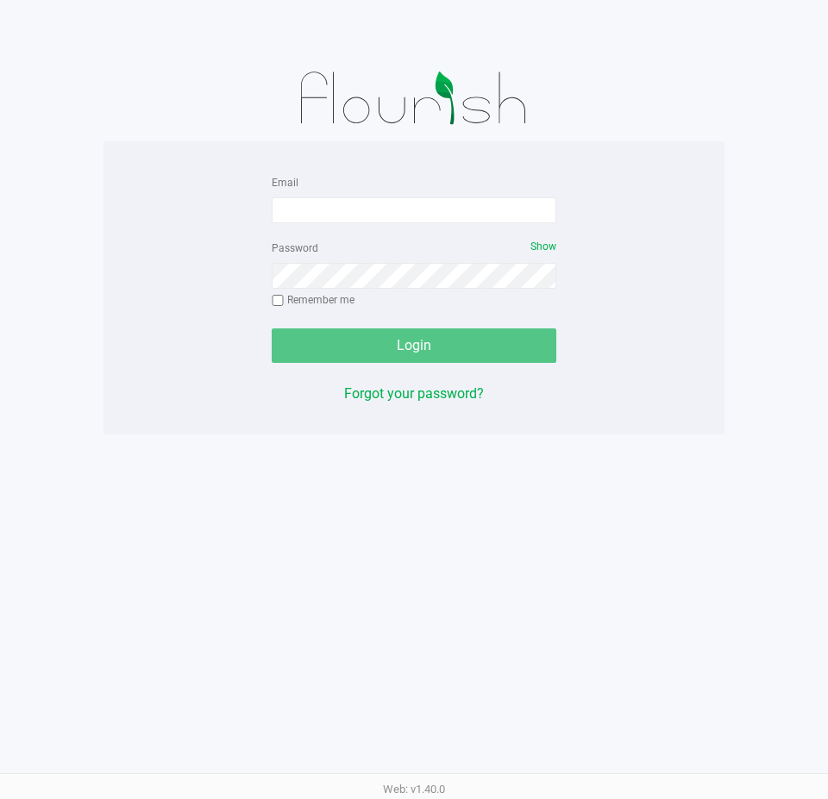 The height and width of the screenshot is (799, 828). Describe the element at coordinates (543, 247) in the screenshot. I see `span: Show` at that location.